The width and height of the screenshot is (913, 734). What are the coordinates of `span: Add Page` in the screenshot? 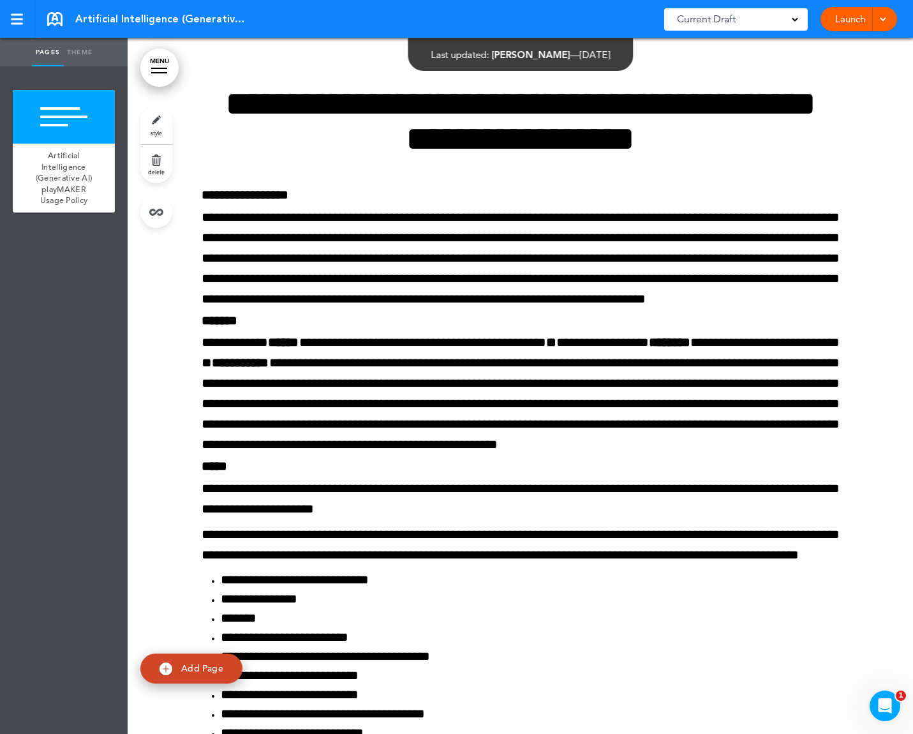 It's located at (202, 668).